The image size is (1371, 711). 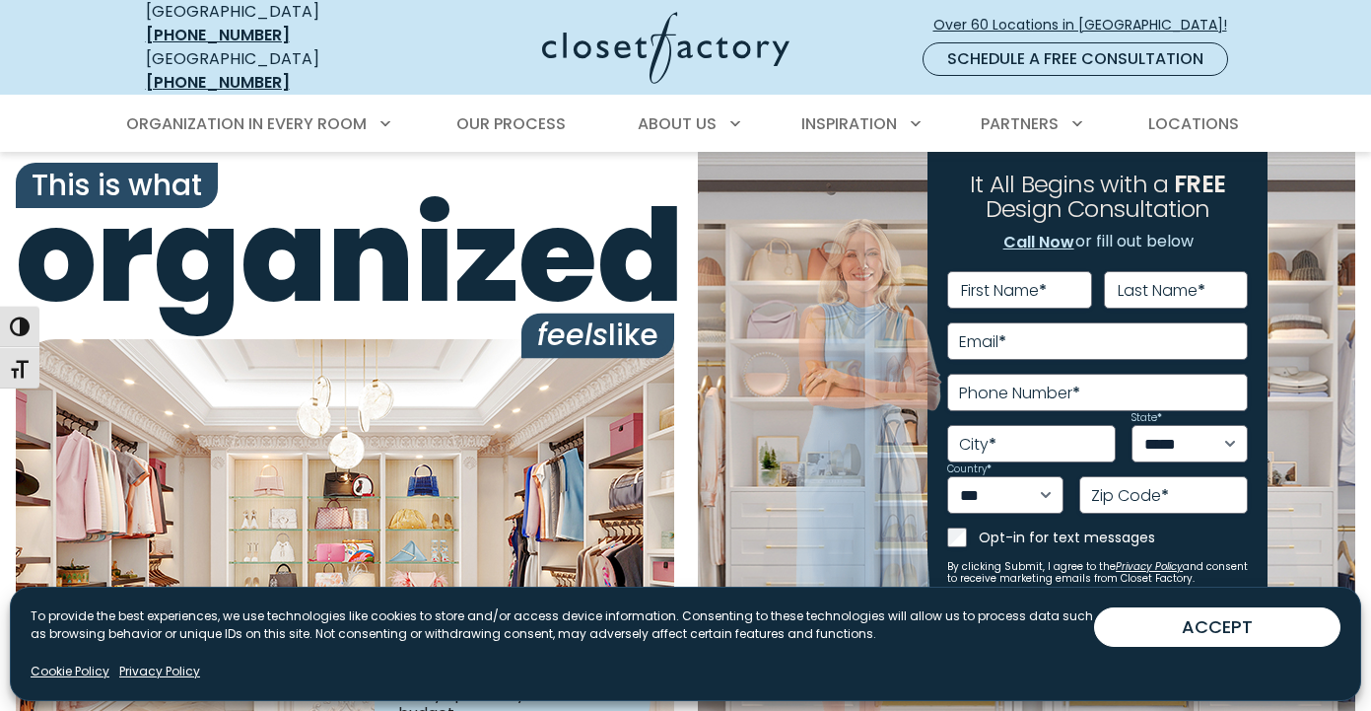 What do you see at coordinates (849, 123) in the screenshot?
I see `span: Inspiration` at bounding box center [849, 123].